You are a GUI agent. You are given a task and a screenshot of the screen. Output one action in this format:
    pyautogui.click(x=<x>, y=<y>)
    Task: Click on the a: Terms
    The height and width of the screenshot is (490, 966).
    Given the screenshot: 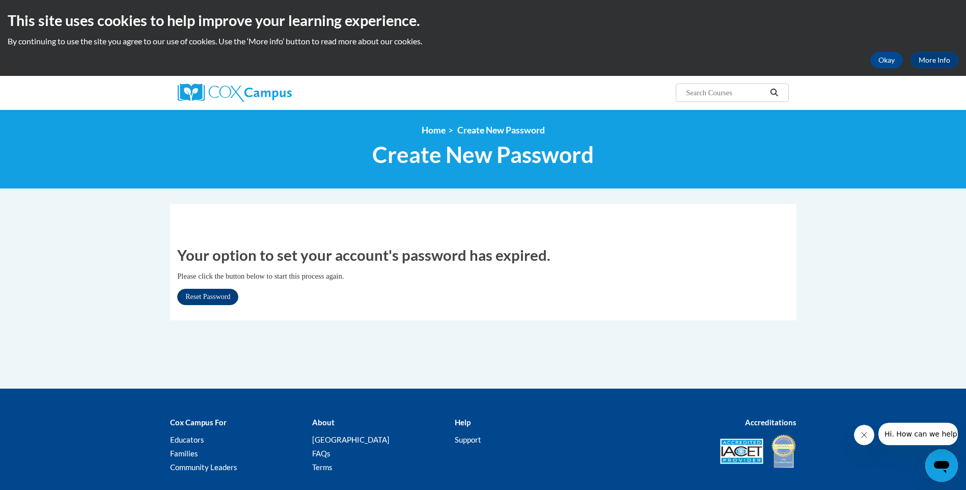 What is the action you would take?
    pyautogui.click(x=322, y=467)
    